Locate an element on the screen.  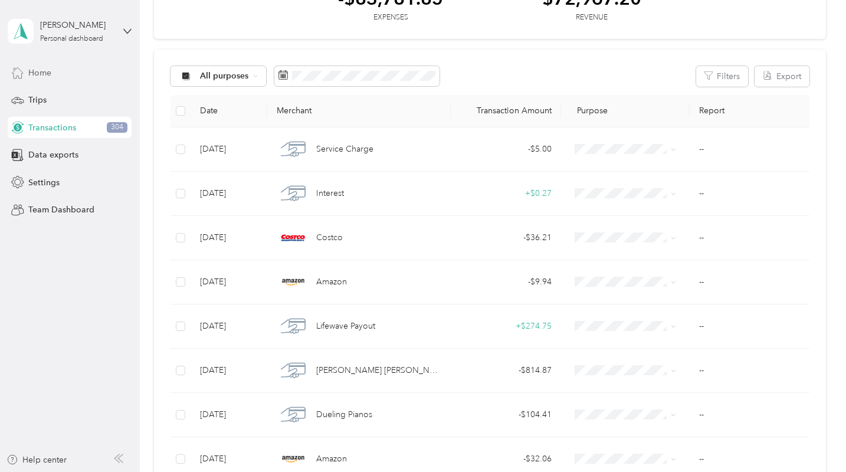
div: - $814.87 is located at coordinates (506, 370).